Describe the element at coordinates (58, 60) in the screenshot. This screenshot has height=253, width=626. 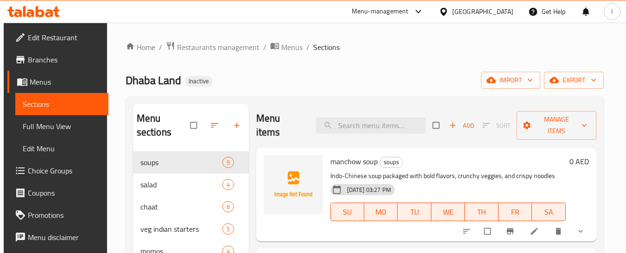
I see `a: Branches` at that location.